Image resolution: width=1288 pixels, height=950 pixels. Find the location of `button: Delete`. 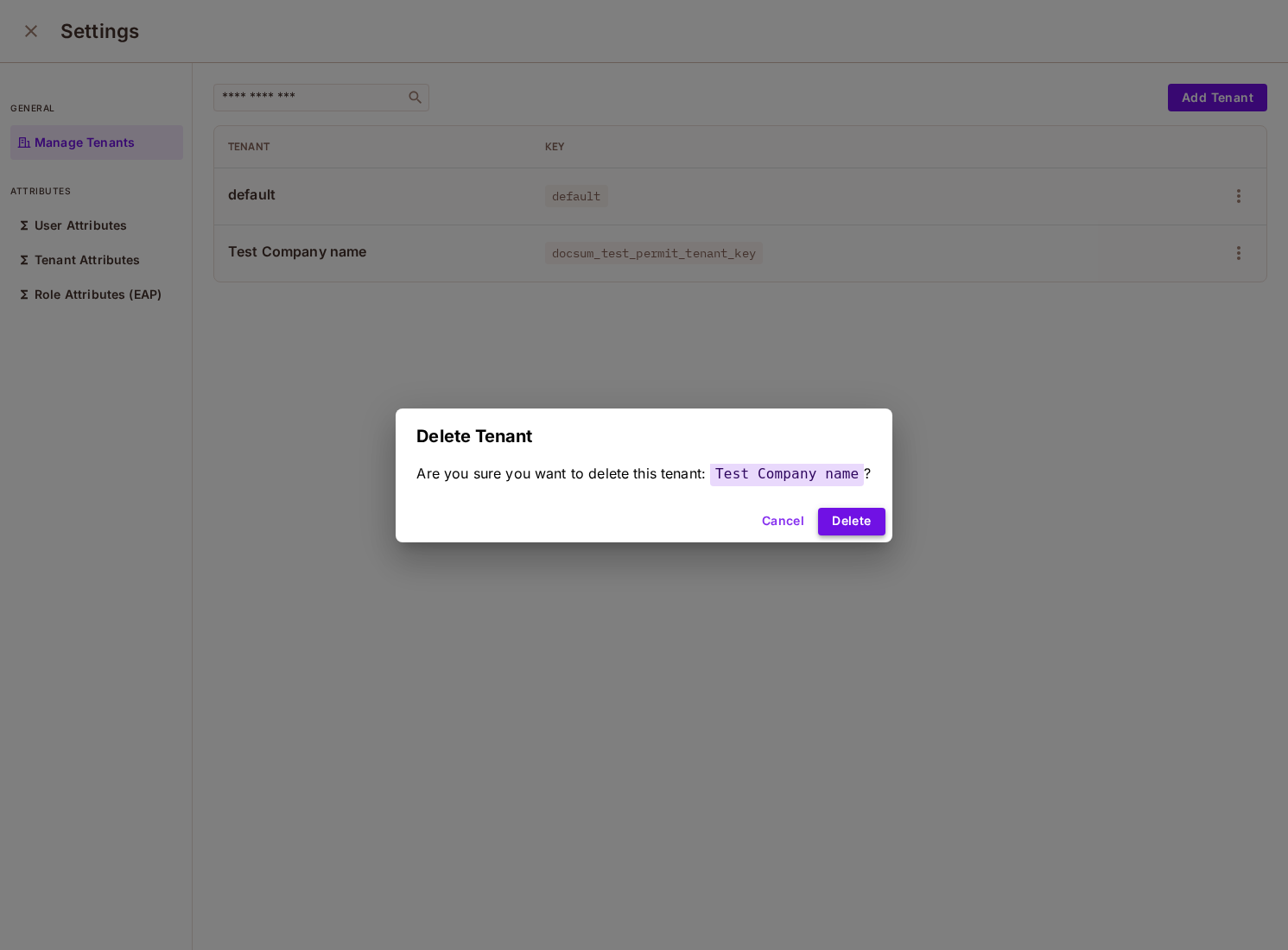

button: Delete is located at coordinates (852, 521).